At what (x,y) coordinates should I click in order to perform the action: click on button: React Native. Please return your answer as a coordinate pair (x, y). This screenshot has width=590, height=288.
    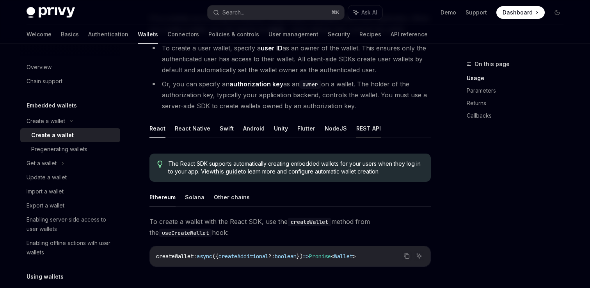
    Looking at the image, I should click on (192, 128).